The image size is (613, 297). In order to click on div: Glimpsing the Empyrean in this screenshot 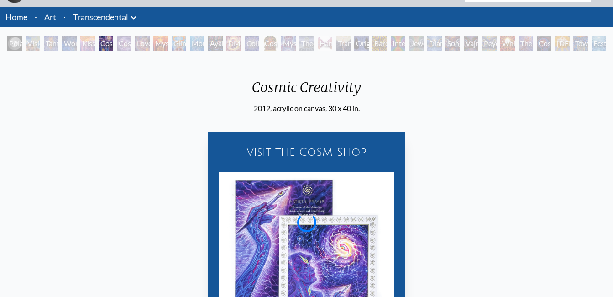, I will do `click(179, 43)`.